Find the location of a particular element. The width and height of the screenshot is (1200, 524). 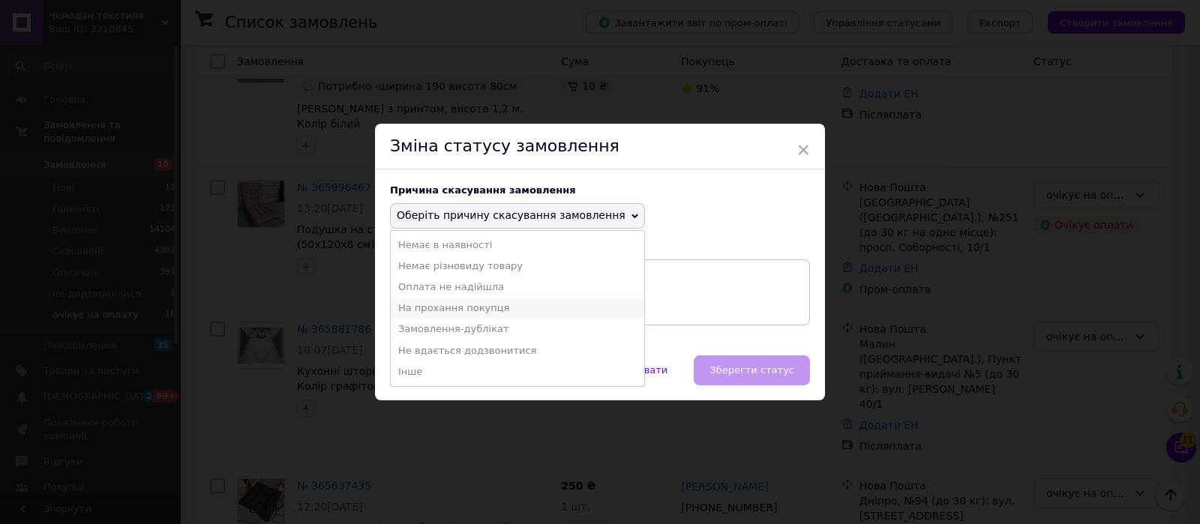

li: Оплата не надійшла is located at coordinates (517, 287).